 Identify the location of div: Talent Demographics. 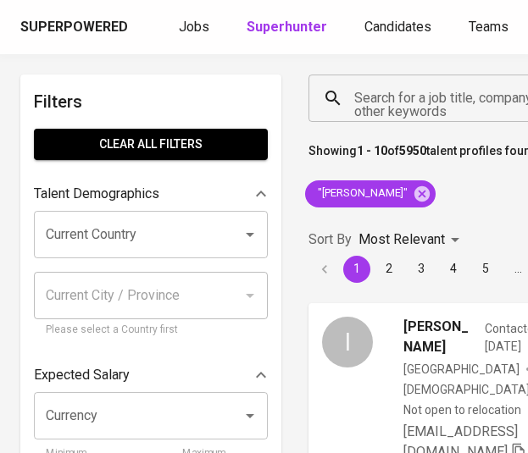
(151, 194).